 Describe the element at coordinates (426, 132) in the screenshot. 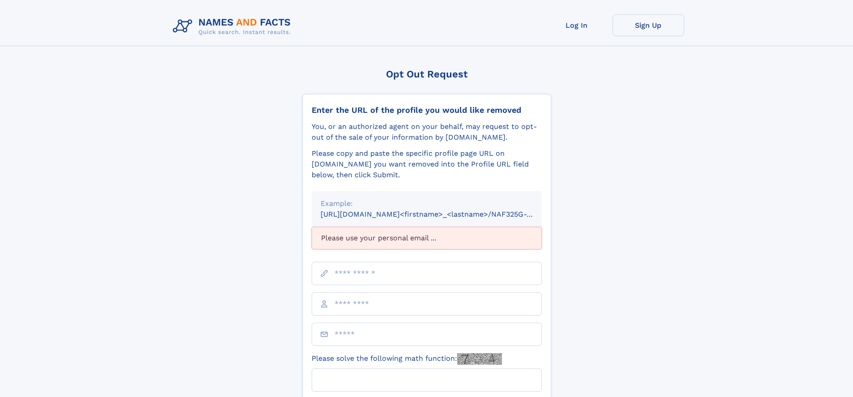

I see `div: You, or an authorized agent on your behalf, may request to opt-out of the sale of your informatio...` at that location.